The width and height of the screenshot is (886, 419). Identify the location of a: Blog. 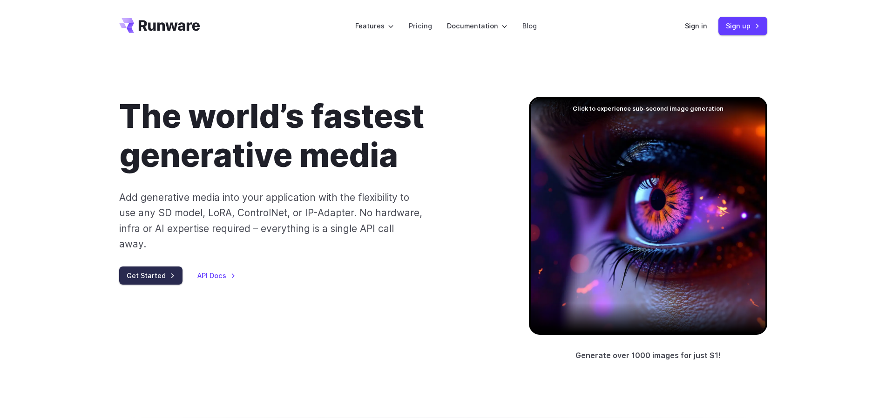
(529, 26).